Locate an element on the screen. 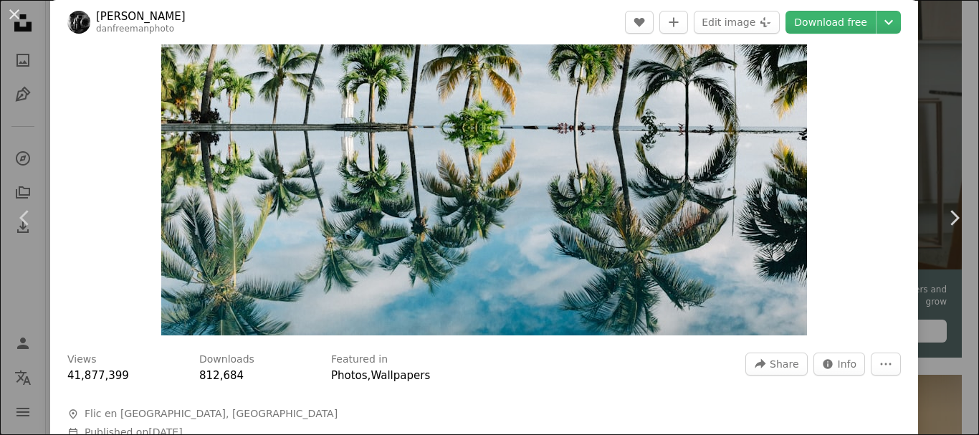 The height and width of the screenshot is (435, 979). h3: Downloads is located at coordinates (226, 360).